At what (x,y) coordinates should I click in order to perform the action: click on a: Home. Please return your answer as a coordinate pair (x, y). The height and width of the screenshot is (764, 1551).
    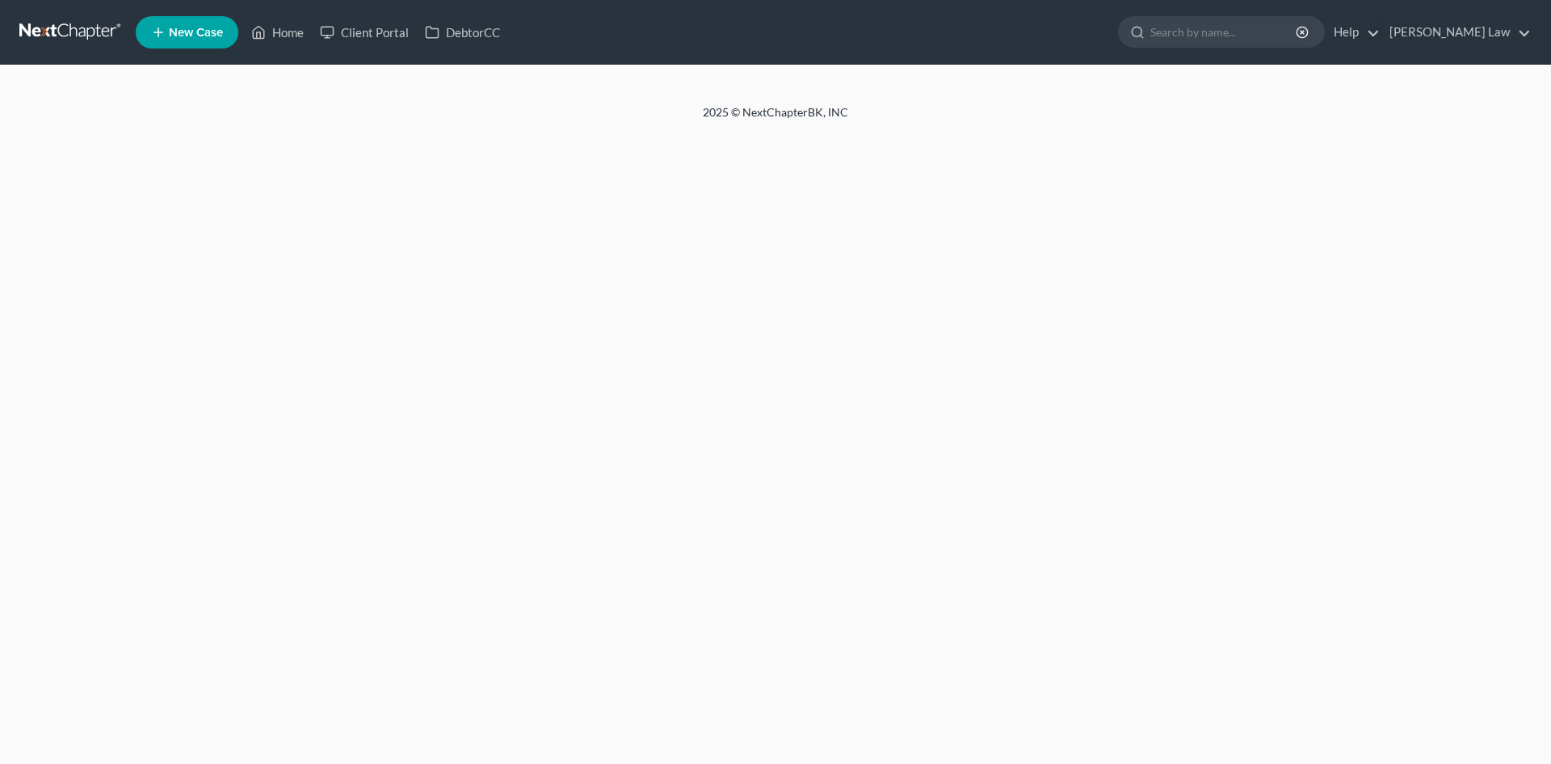
    Looking at the image, I should click on (277, 32).